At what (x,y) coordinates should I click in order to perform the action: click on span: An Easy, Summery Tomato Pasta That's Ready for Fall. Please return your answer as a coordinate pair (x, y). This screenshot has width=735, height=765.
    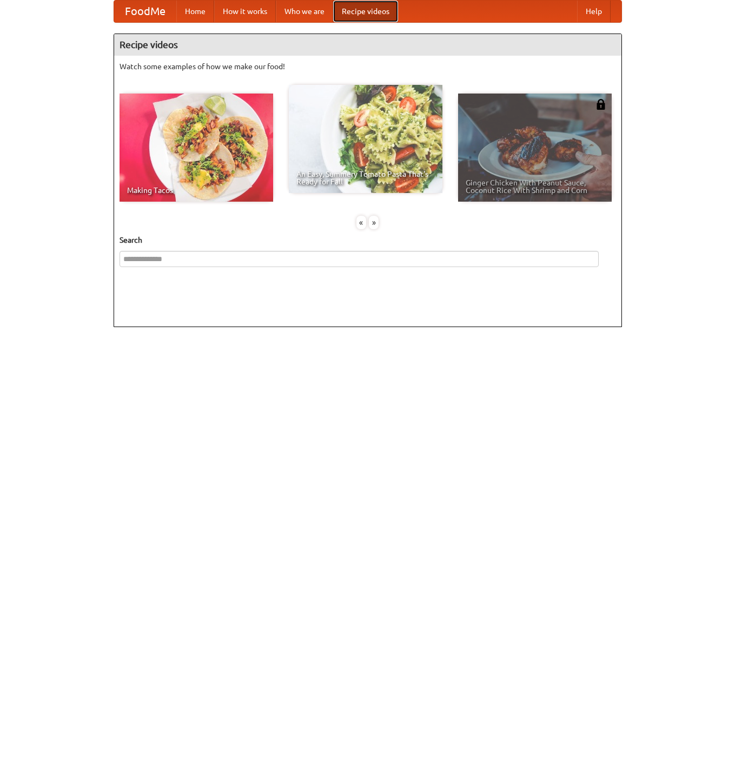
    Looking at the image, I should click on (365, 178).